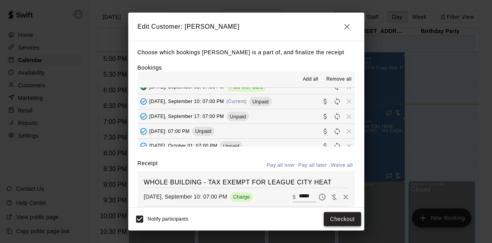 The height and width of the screenshot is (243, 492). Describe the element at coordinates (246, 182) in the screenshot. I see `h6: WHOLE BUILDING - TAX EXEMPT FOR LEAGUE CITY HEAT` at that location.